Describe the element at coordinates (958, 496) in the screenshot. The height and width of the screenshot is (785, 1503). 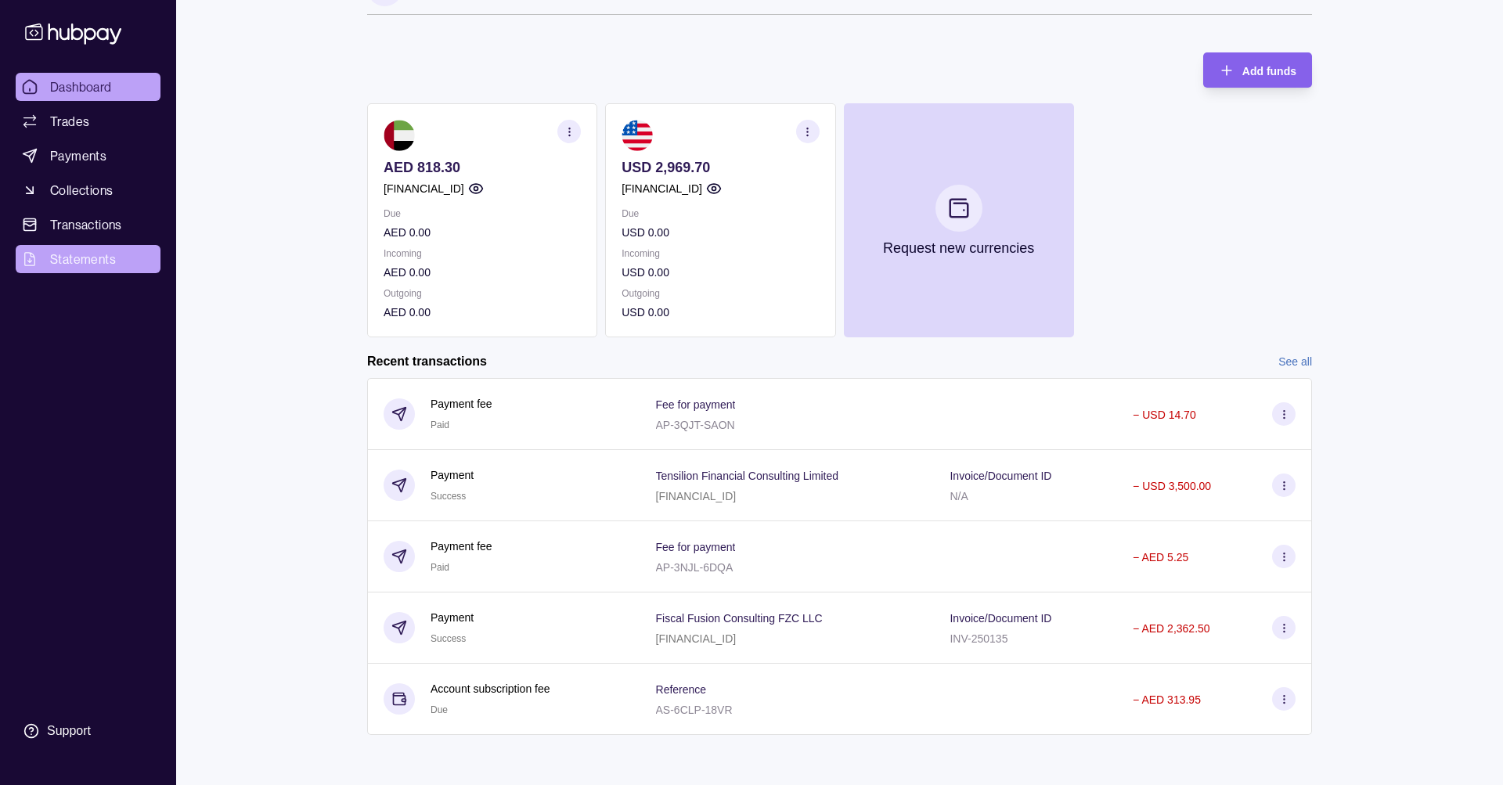
I see `p: N/A` at that location.